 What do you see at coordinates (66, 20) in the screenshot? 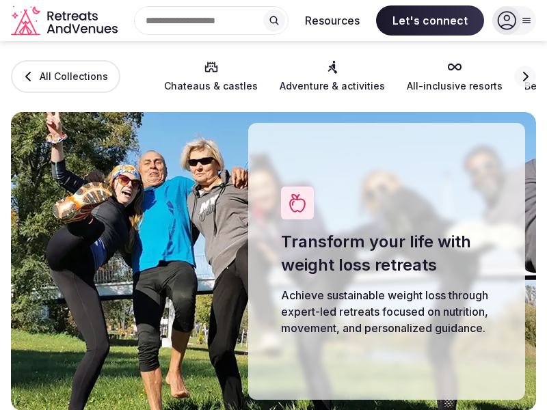
I see `svg: Retreats and Venues company logo` at bounding box center [66, 20].